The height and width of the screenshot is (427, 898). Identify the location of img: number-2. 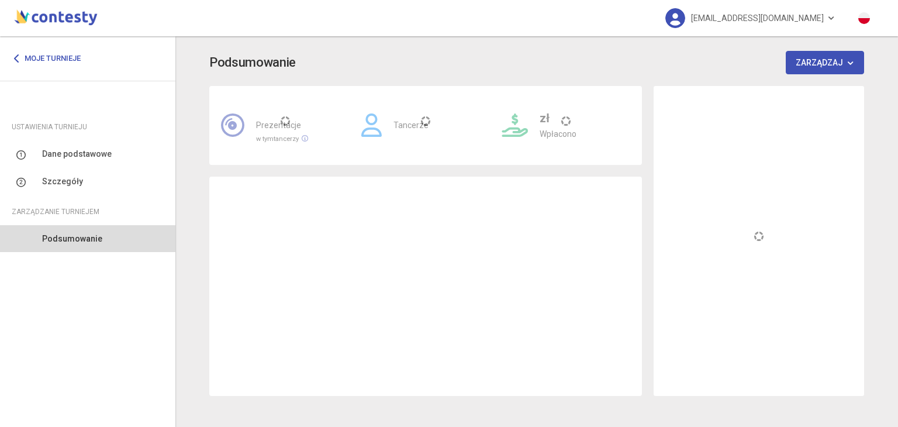
(21, 182).